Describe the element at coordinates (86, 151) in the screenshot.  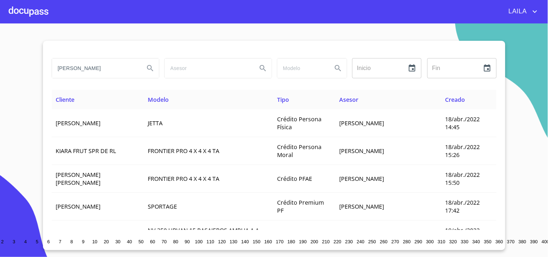
I see `span: KIARA FRUT SPR DE RL` at that location.